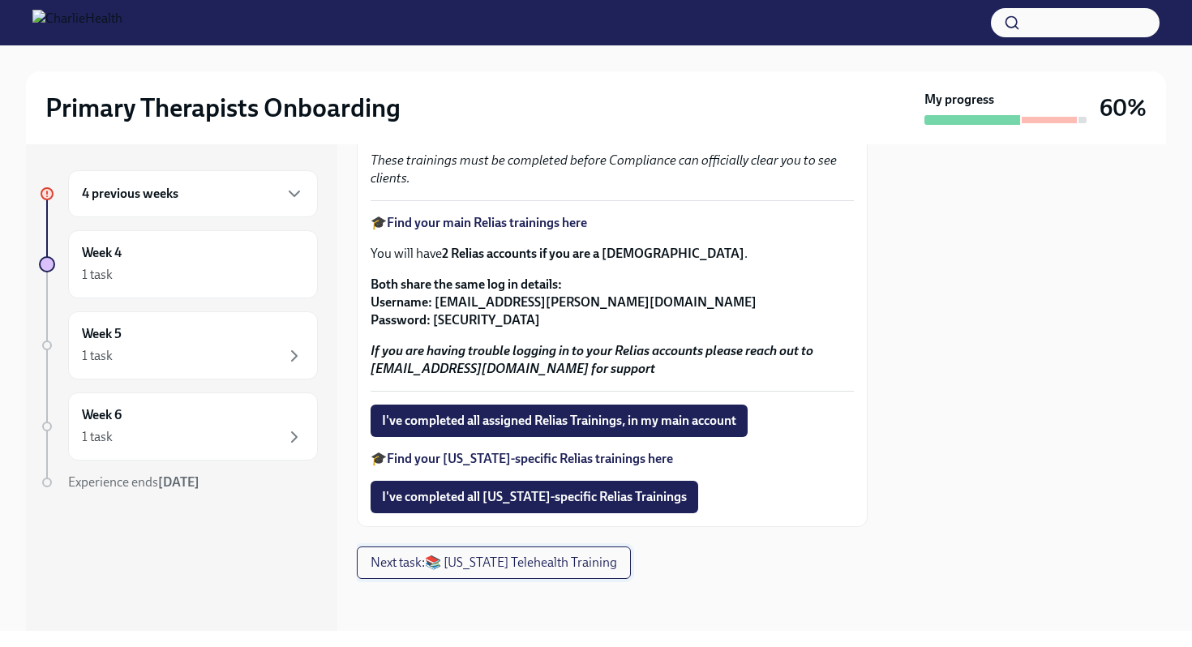 The width and height of the screenshot is (1192, 647). What do you see at coordinates (487, 222) in the screenshot?
I see `strong: Find your main Relias trainings here` at bounding box center [487, 222].